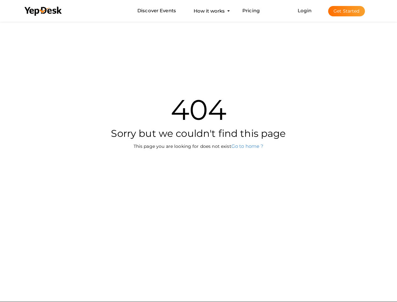  Describe the element at coordinates (199, 110) in the screenshot. I see `h1: 404` at that location.